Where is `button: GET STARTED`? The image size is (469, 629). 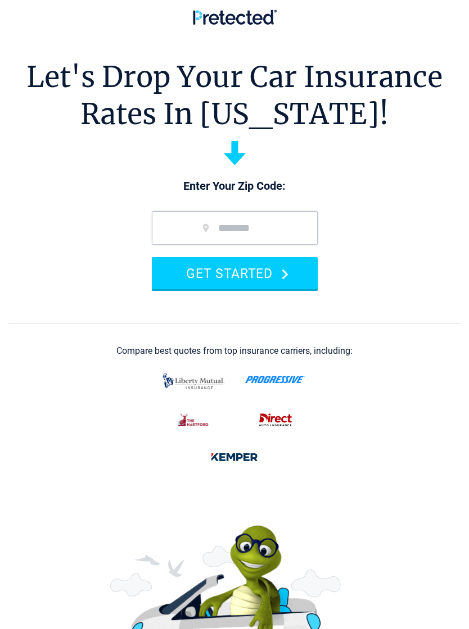
button: GET STARTED is located at coordinates (234, 273).